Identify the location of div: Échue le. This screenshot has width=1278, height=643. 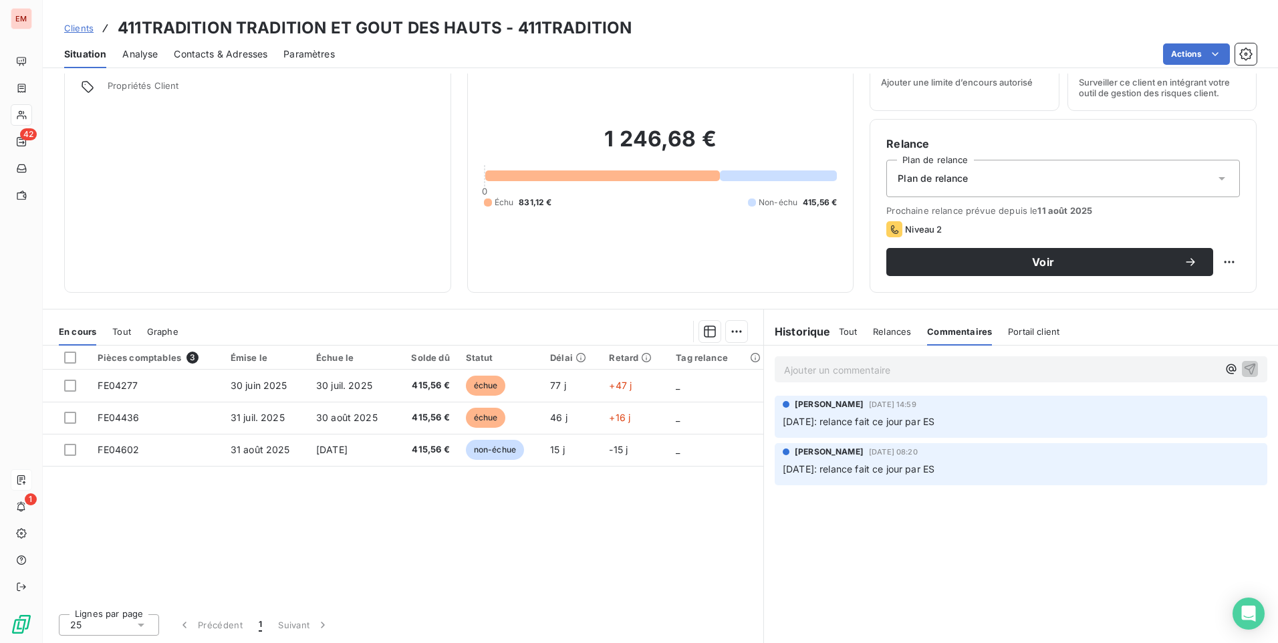
(352, 357).